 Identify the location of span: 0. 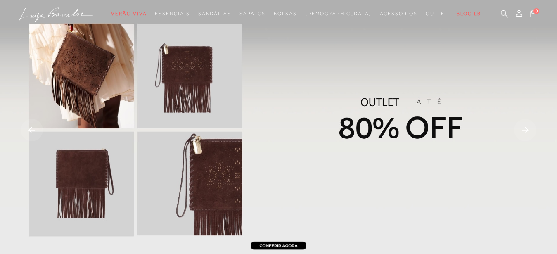
(537, 11).